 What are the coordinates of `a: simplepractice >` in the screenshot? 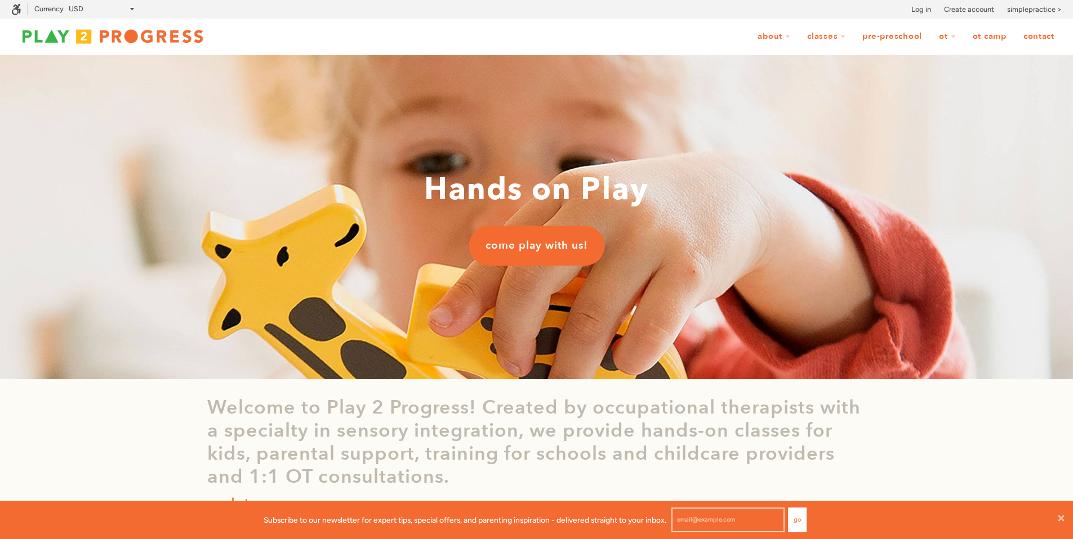 It's located at (1034, 10).